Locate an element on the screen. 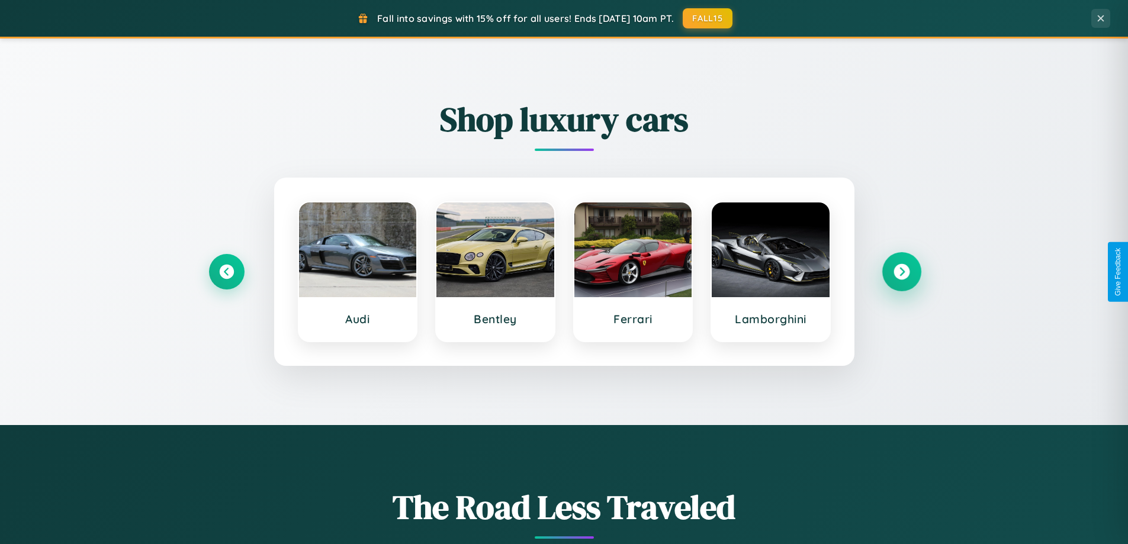  div: Give Feedback is located at coordinates (1118, 272).